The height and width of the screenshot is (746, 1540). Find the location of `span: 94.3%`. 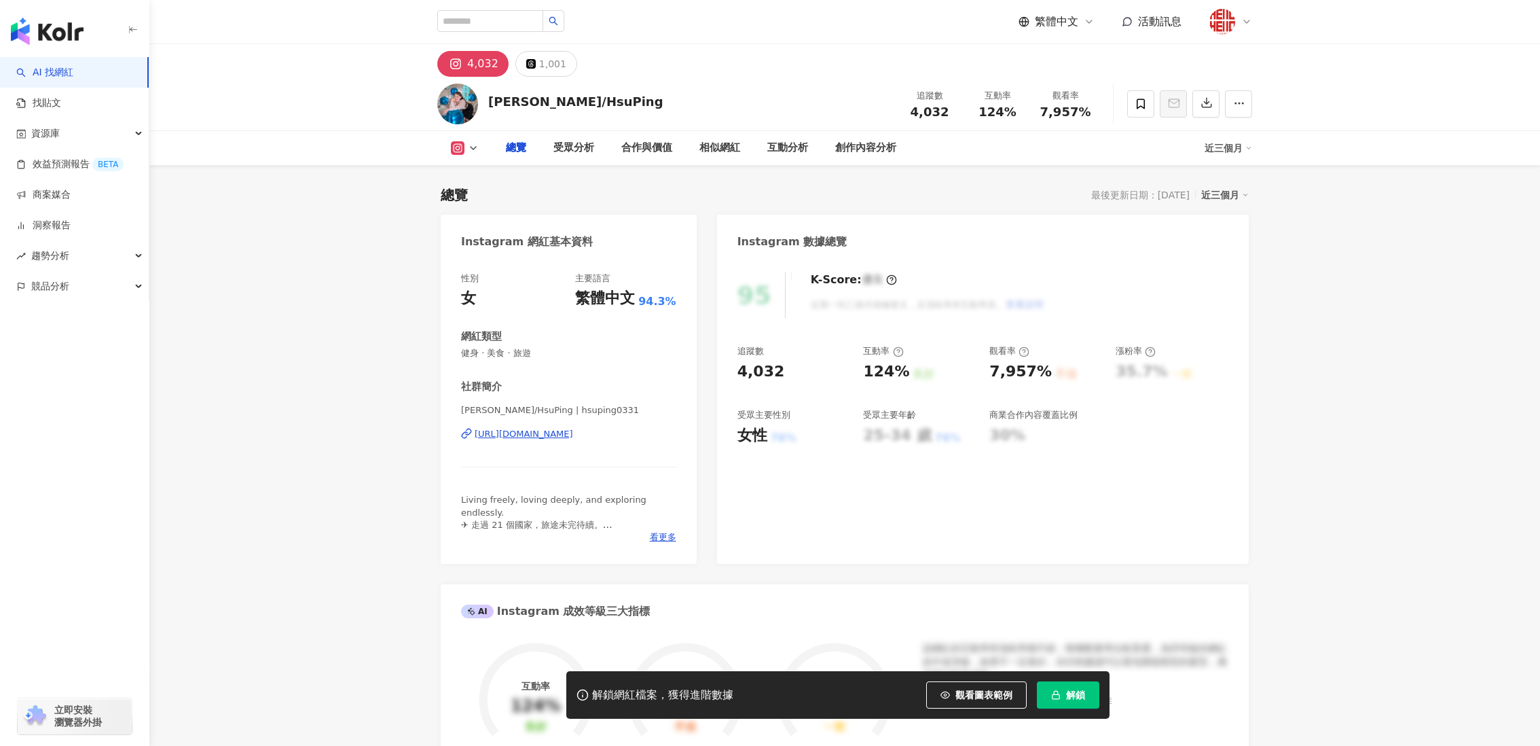

span: 94.3% is located at coordinates (657, 302).